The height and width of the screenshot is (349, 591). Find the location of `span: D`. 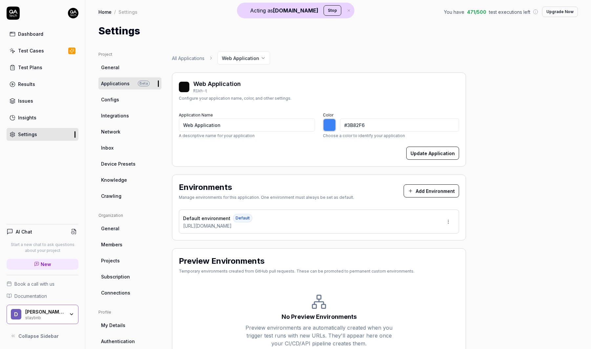

span: D is located at coordinates (16, 314).